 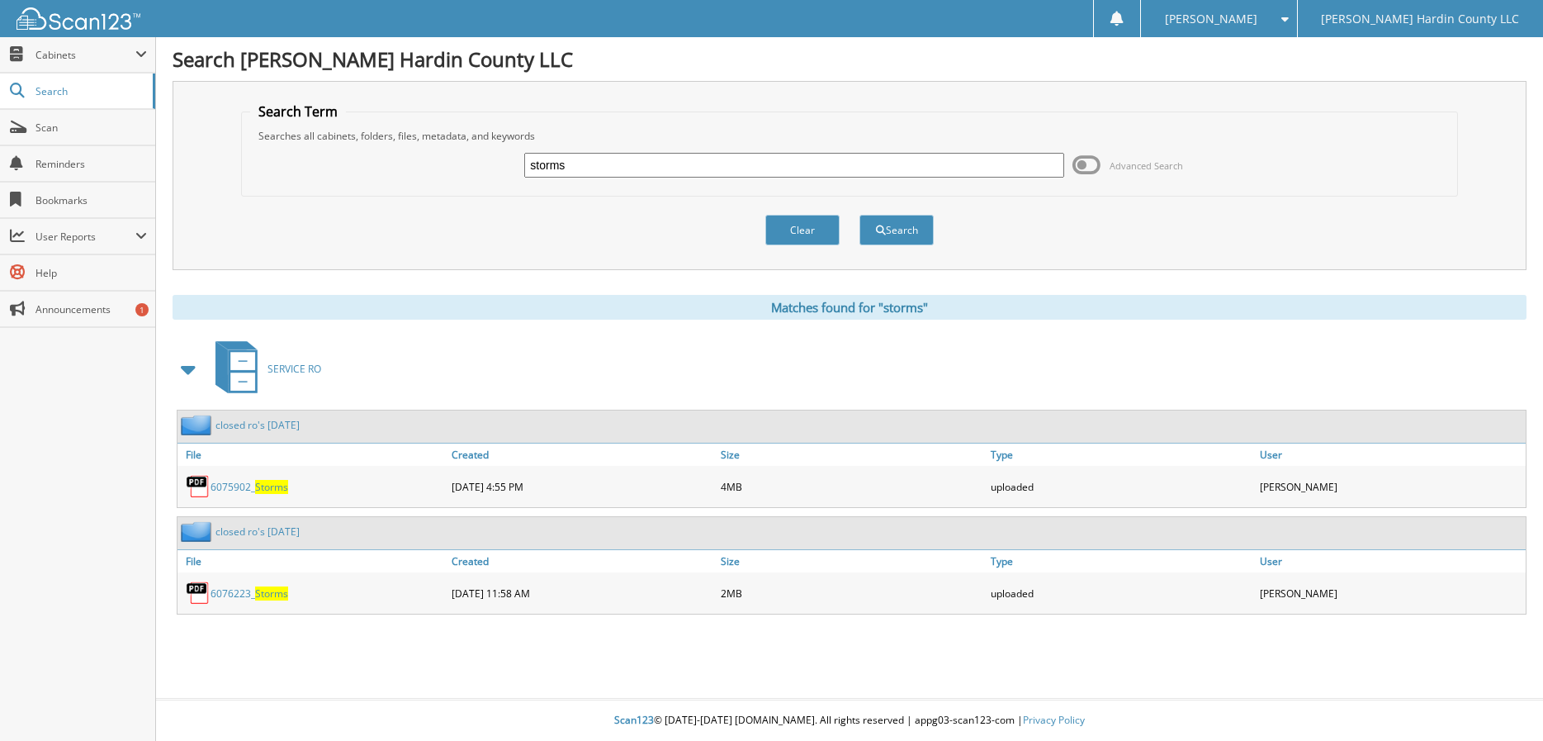 What do you see at coordinates (851, 486) in the screenshot?
I see `div: 4MB` at bounding box center [851, 486].